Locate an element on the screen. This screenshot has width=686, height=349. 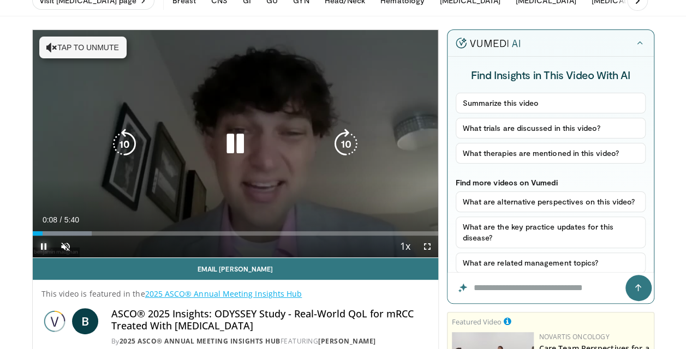
button: What therapies are mentioned in this video? is located at coordinates (551, 153).